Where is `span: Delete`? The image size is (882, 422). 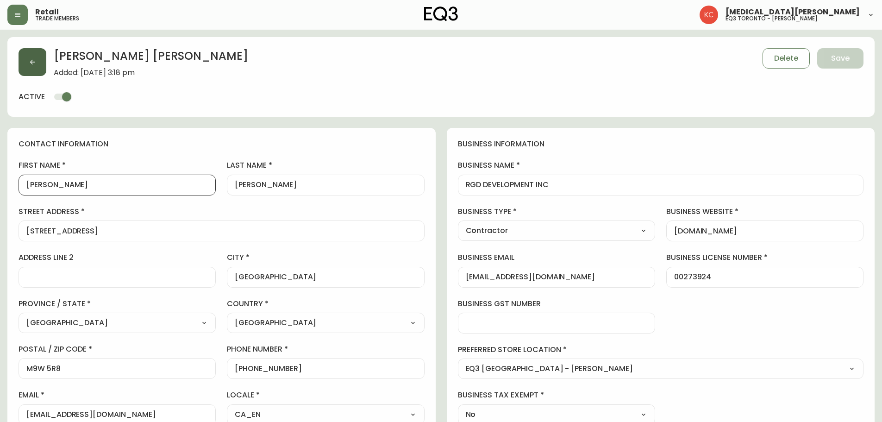
span: Delete is located at coordinates (786, 58).